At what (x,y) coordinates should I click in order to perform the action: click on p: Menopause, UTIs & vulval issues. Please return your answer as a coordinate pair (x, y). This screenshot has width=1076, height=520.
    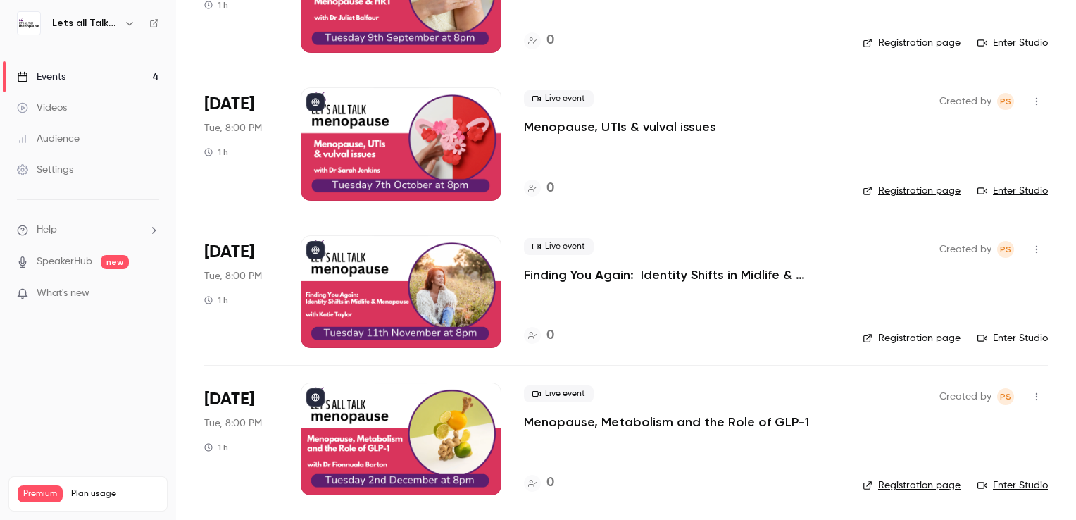
    Looking at the image, I should click on (620, 127).